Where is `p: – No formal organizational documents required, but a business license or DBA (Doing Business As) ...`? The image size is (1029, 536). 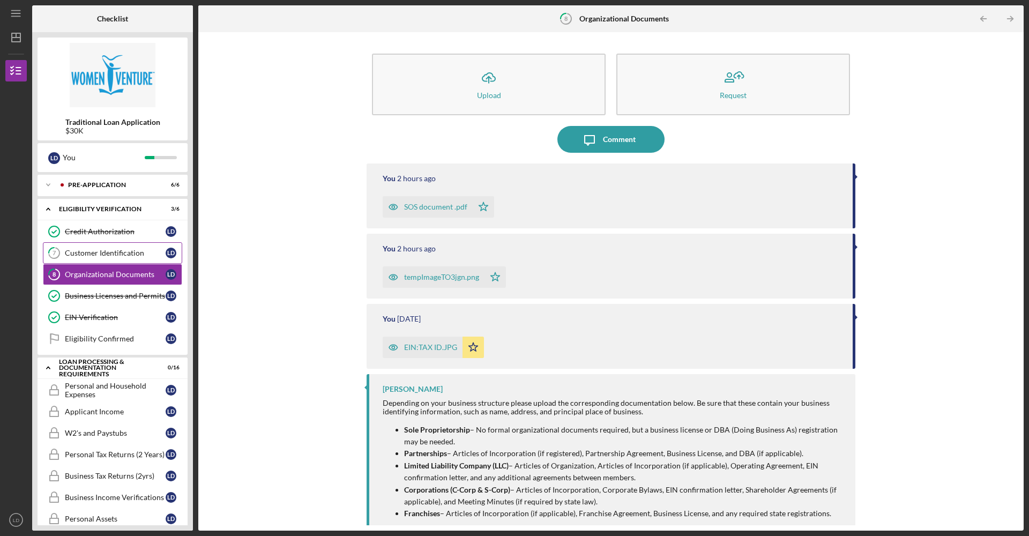
p: – No formal organizational documents required, but a business license or DBA (Doing Business As) ... is located at coordinates (624, 436).